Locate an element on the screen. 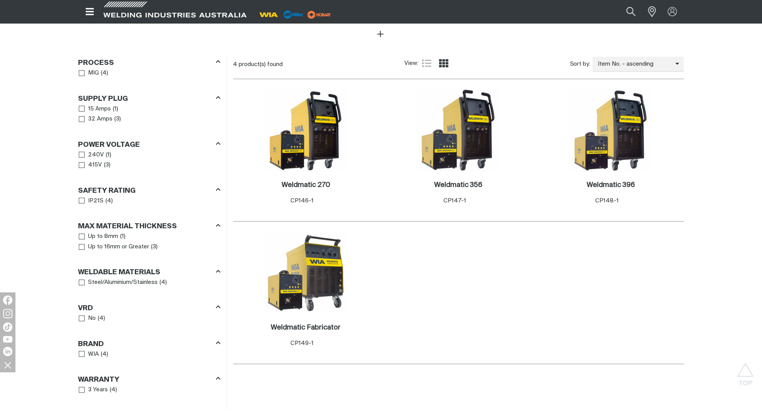 The height and width of the screenshot is (411, 762). ul: Brand is located at coordinates (150, 354).